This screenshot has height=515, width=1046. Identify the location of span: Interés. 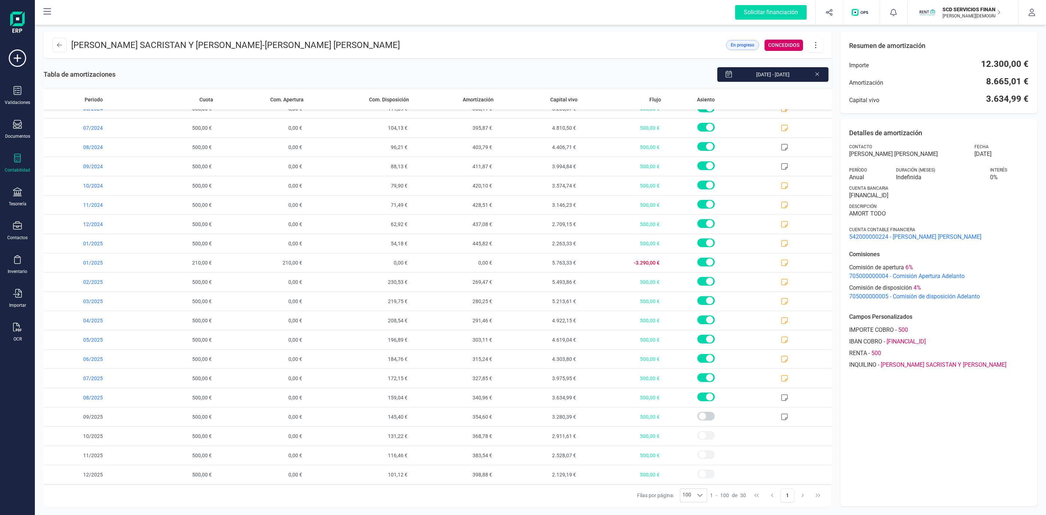
(999, 170).